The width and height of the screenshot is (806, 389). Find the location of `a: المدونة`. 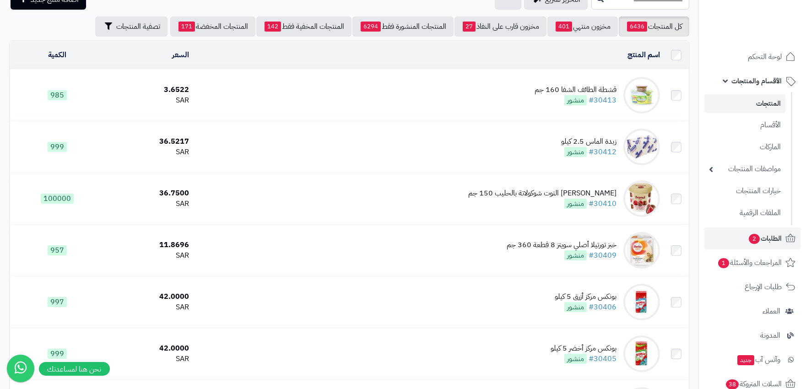

a: المدونة is located at coordinates (753, 336).